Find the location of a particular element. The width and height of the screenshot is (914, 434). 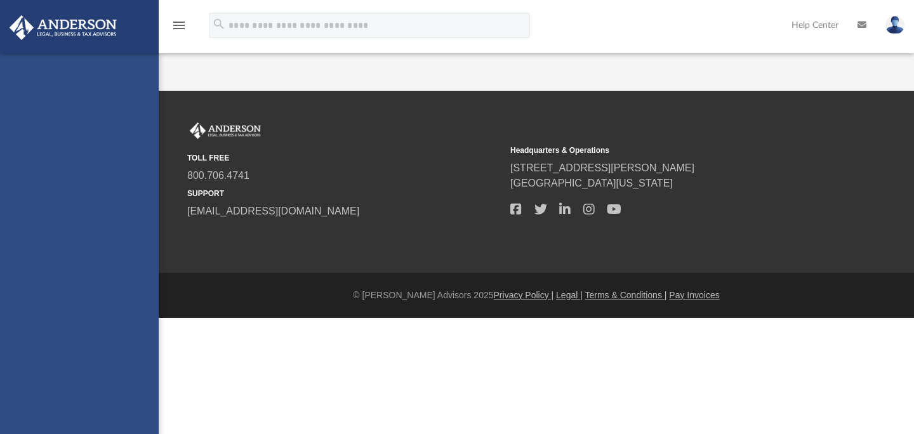

img: User Pic is located at coordinates (895, 25).